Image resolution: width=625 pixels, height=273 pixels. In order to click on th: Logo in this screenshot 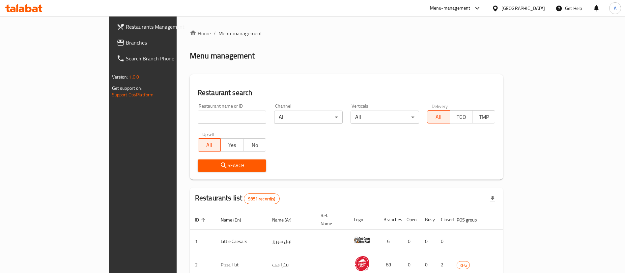, I will do `click(363, 219)`.